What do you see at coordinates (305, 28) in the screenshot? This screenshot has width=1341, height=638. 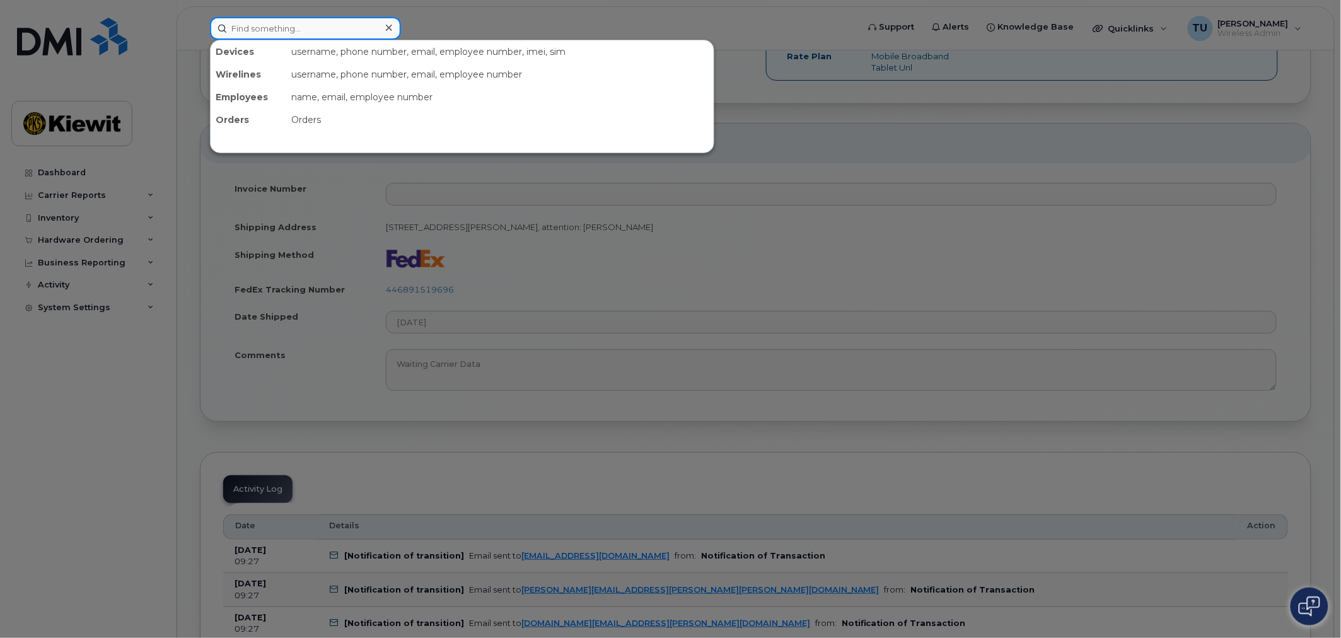 I see `input: Find something...` at bounding box center [305, 28].